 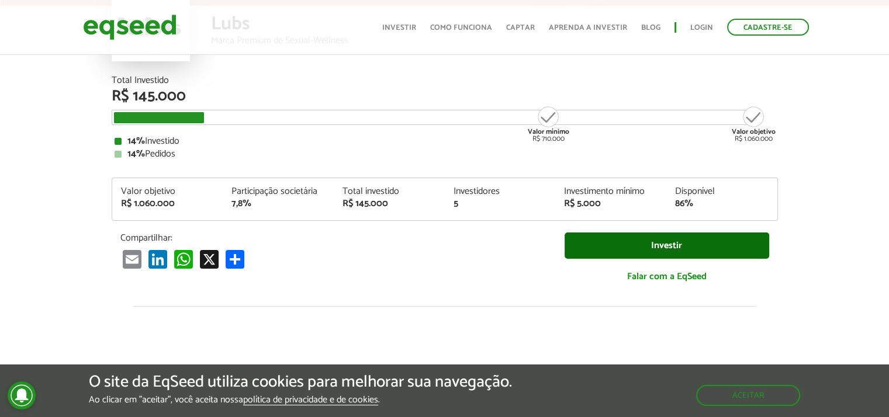 I want to click on a: Falar com a EqSeed, so click(x=667, y=276).